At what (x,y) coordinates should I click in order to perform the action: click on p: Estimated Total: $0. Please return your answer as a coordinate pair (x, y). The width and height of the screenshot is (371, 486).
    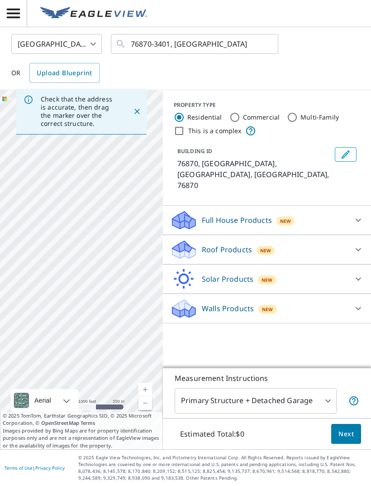
    Looking at the image, I should click on (212, 434).